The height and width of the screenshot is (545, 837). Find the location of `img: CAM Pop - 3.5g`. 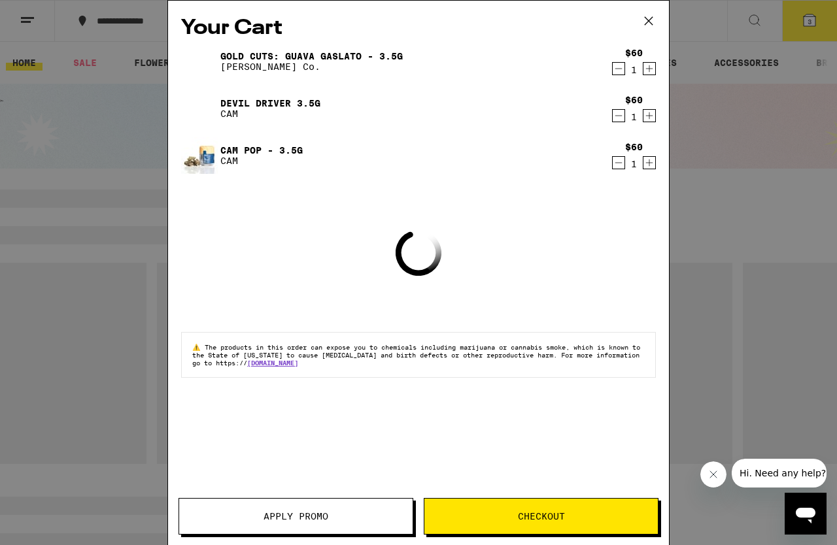

img: CAM Pop - 3.5g is located at coordinates (199, 156).